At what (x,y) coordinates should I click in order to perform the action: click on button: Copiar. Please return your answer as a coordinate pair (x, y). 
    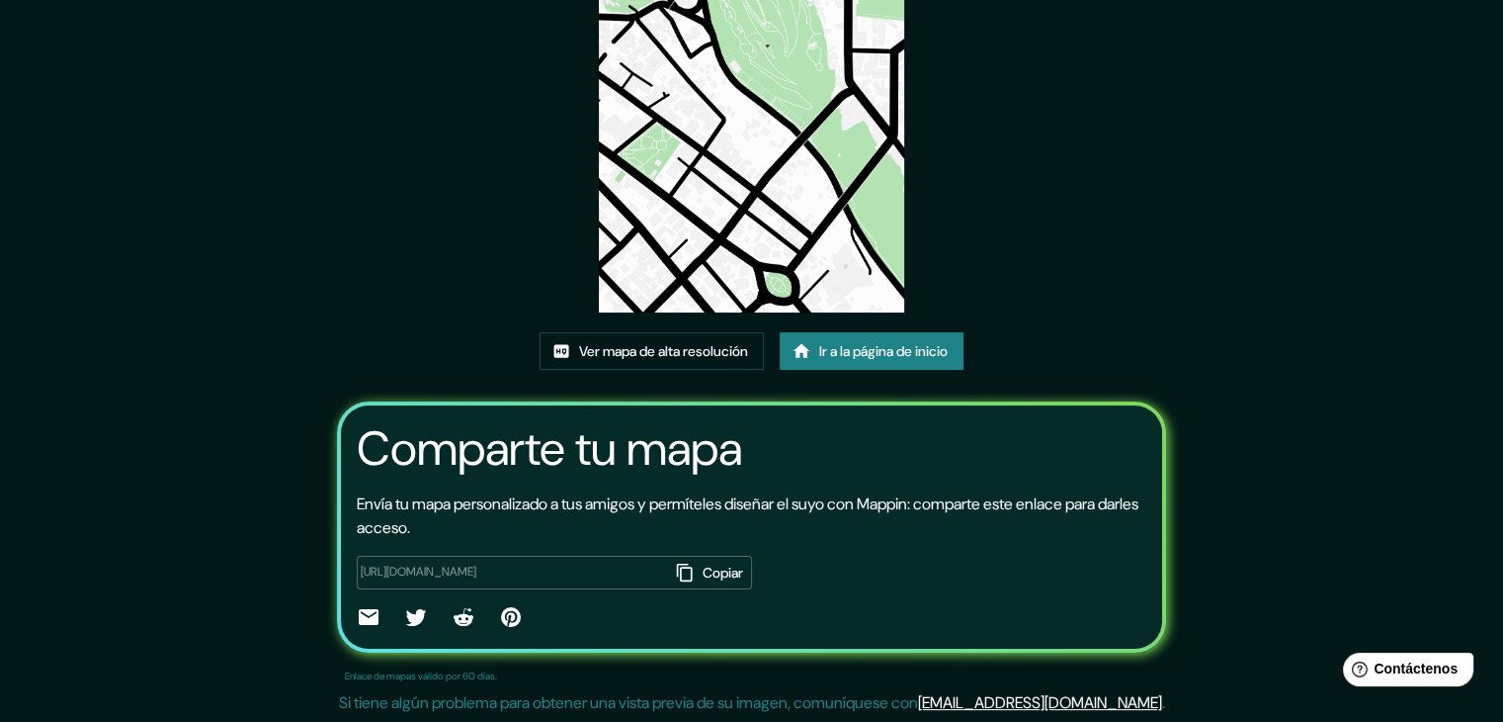
    Looking at the image, I should click on (711, 572).